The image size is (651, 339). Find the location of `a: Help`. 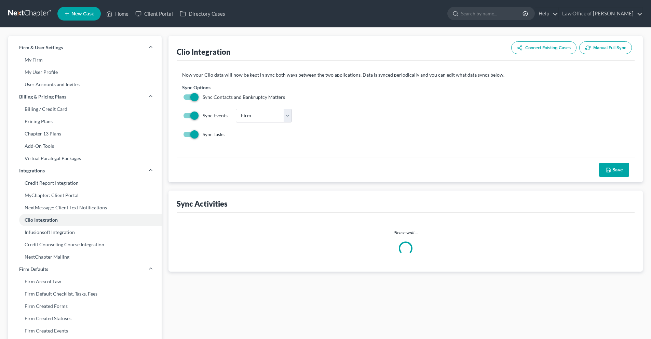

a: Help is located at coordinates (547, 14).